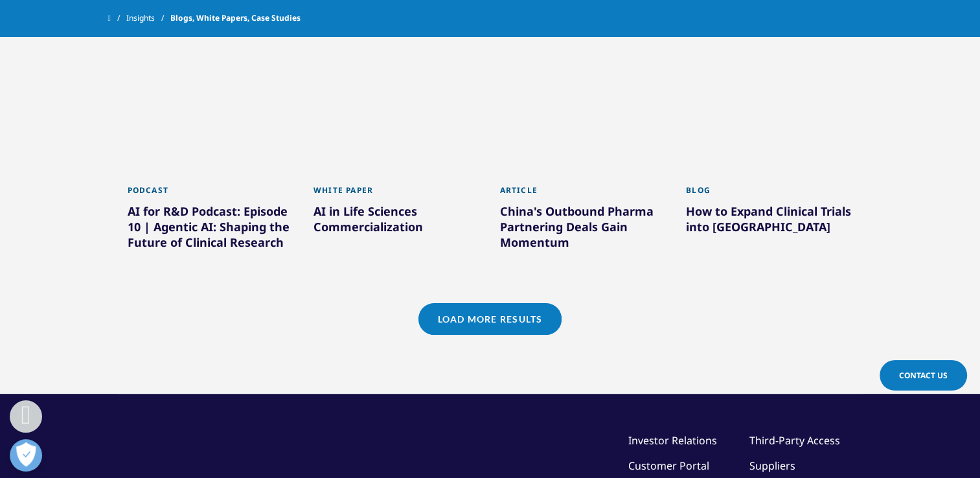 Image resolution: width=980 pixels, height=478 pixels. I want to click on div: China's Outbound Pharma Partnering Deals Gain Momentum, so click(583, 229).